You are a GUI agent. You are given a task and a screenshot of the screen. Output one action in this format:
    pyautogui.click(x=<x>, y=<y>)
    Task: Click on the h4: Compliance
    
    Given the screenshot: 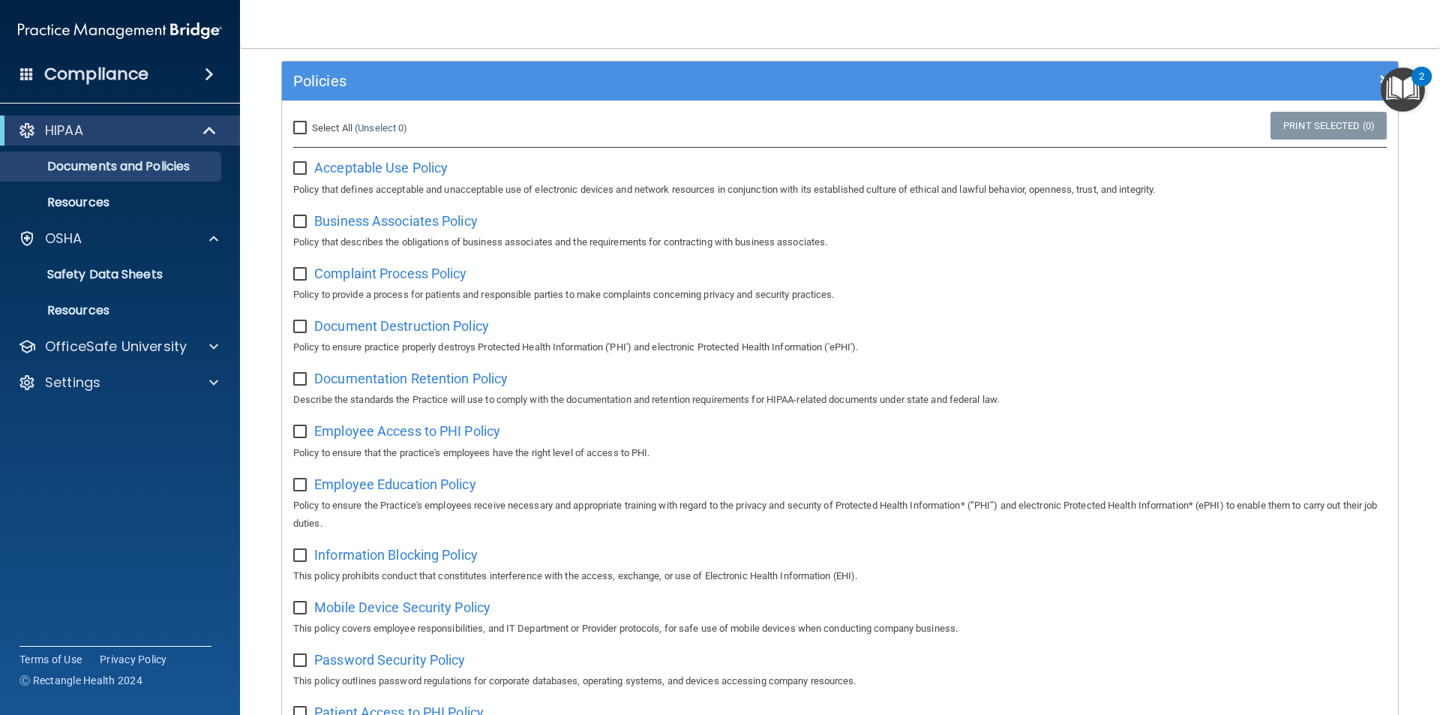 What is the action you would take?
    pyautogui.click(x=96, y=74)
    